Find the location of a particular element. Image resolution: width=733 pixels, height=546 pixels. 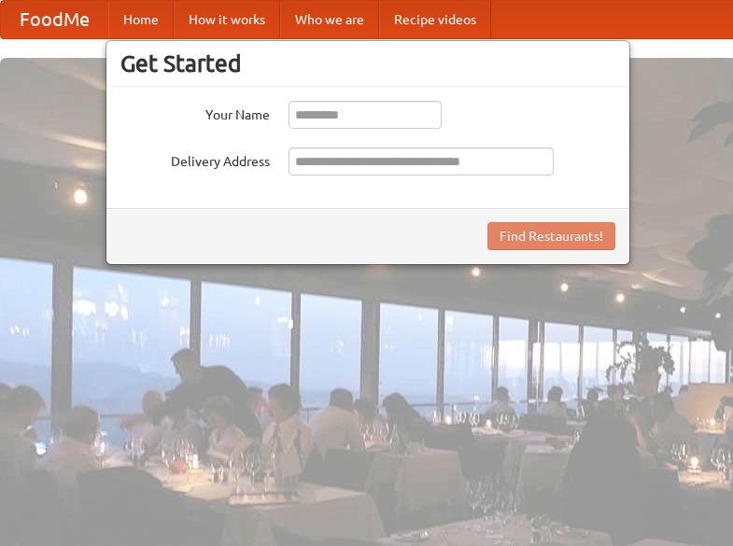

a: FoodMe is located at coordinates (54, 20).